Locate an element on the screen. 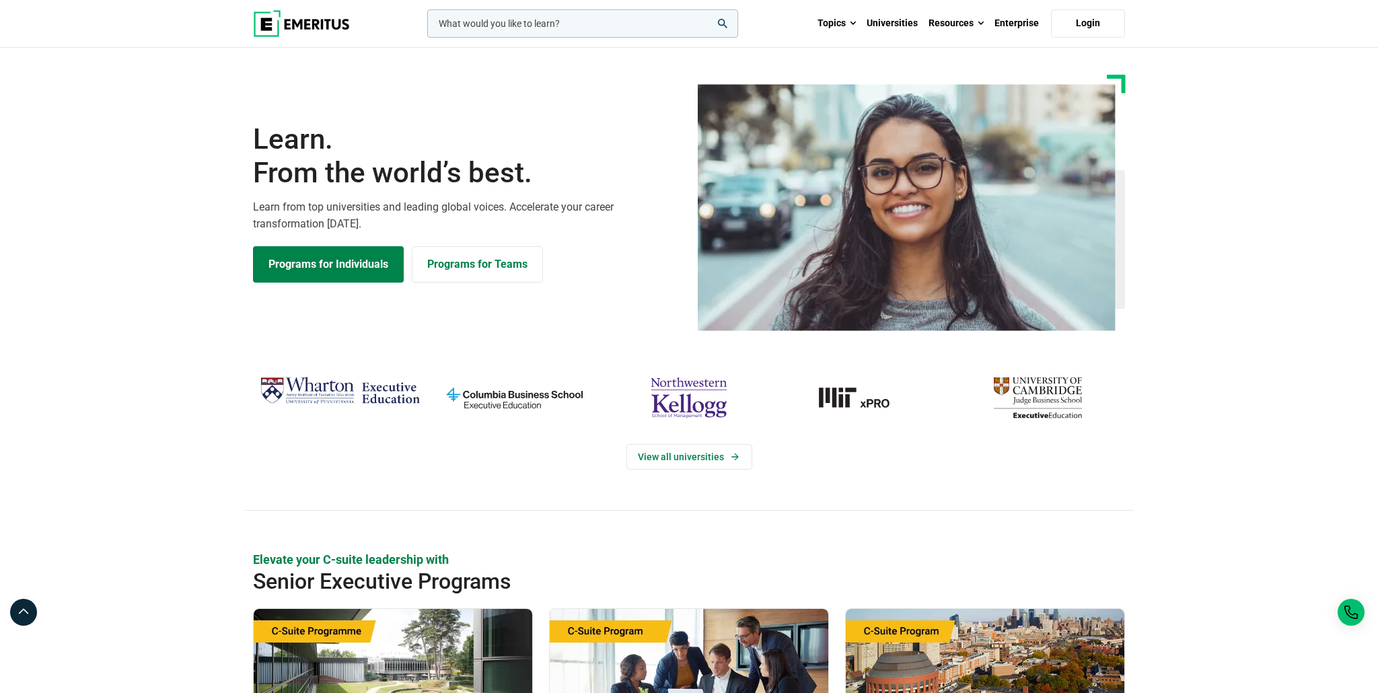 The width and height of the screenshot is (1378, 693). h2: Senior Executive Programs is located at coordinates (645, 581).